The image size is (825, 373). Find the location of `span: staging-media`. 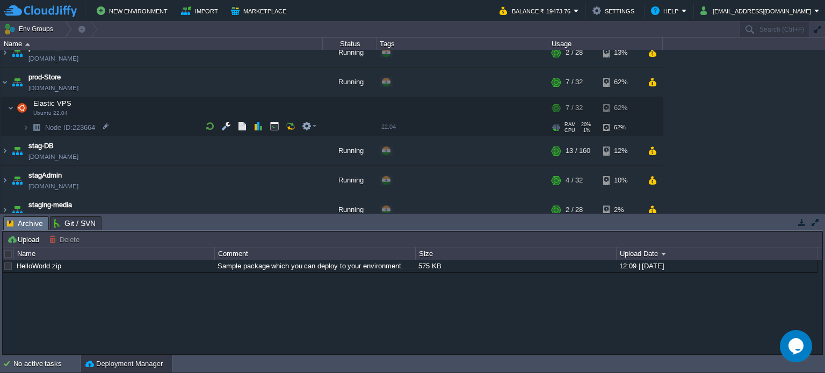

span: staging-media is located at coordinates (50, 205).